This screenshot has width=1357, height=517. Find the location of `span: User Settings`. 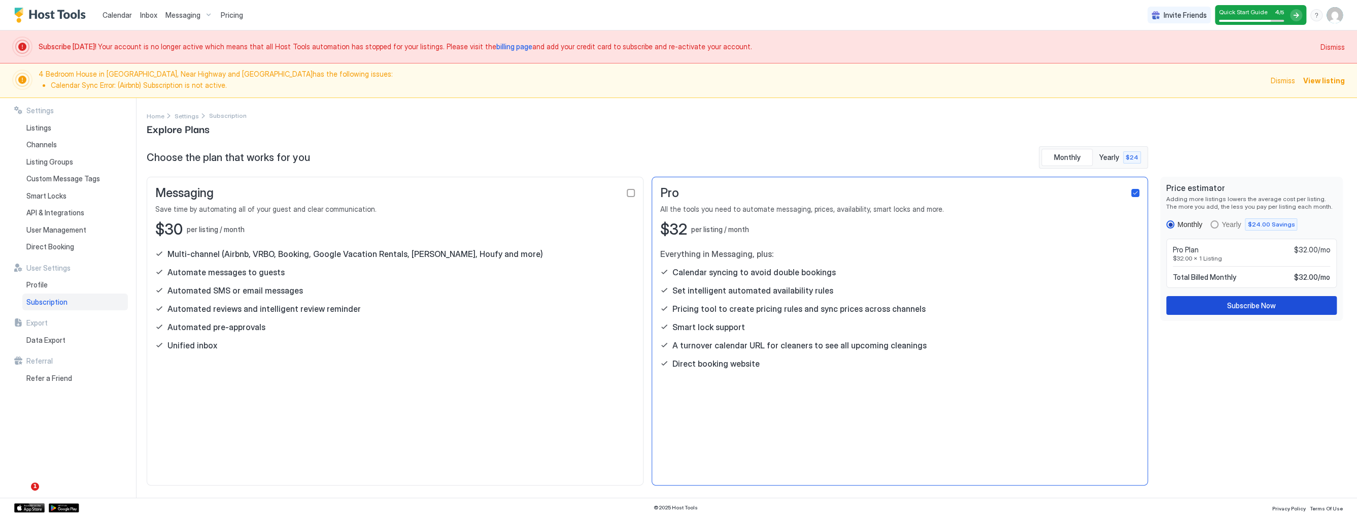

span: User Settings is located at coordinates (48, 268).